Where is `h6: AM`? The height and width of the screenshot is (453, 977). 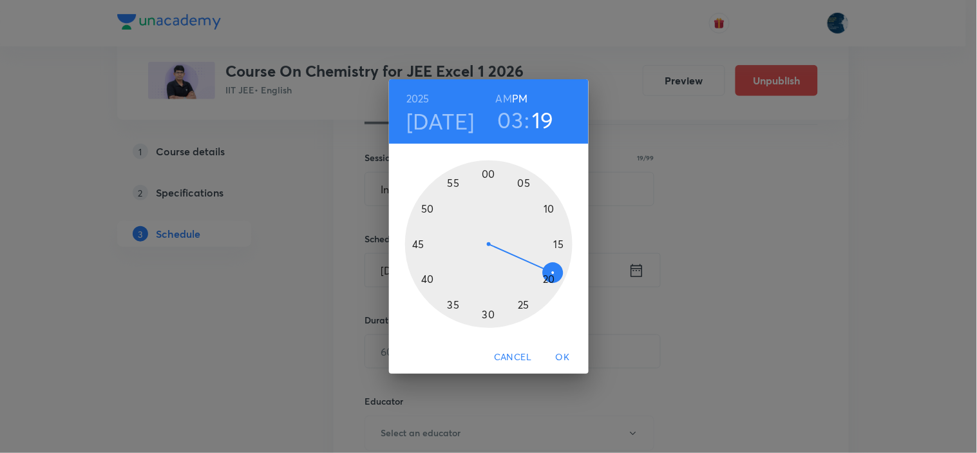
h6: AM is located at coordinates (504, 99).